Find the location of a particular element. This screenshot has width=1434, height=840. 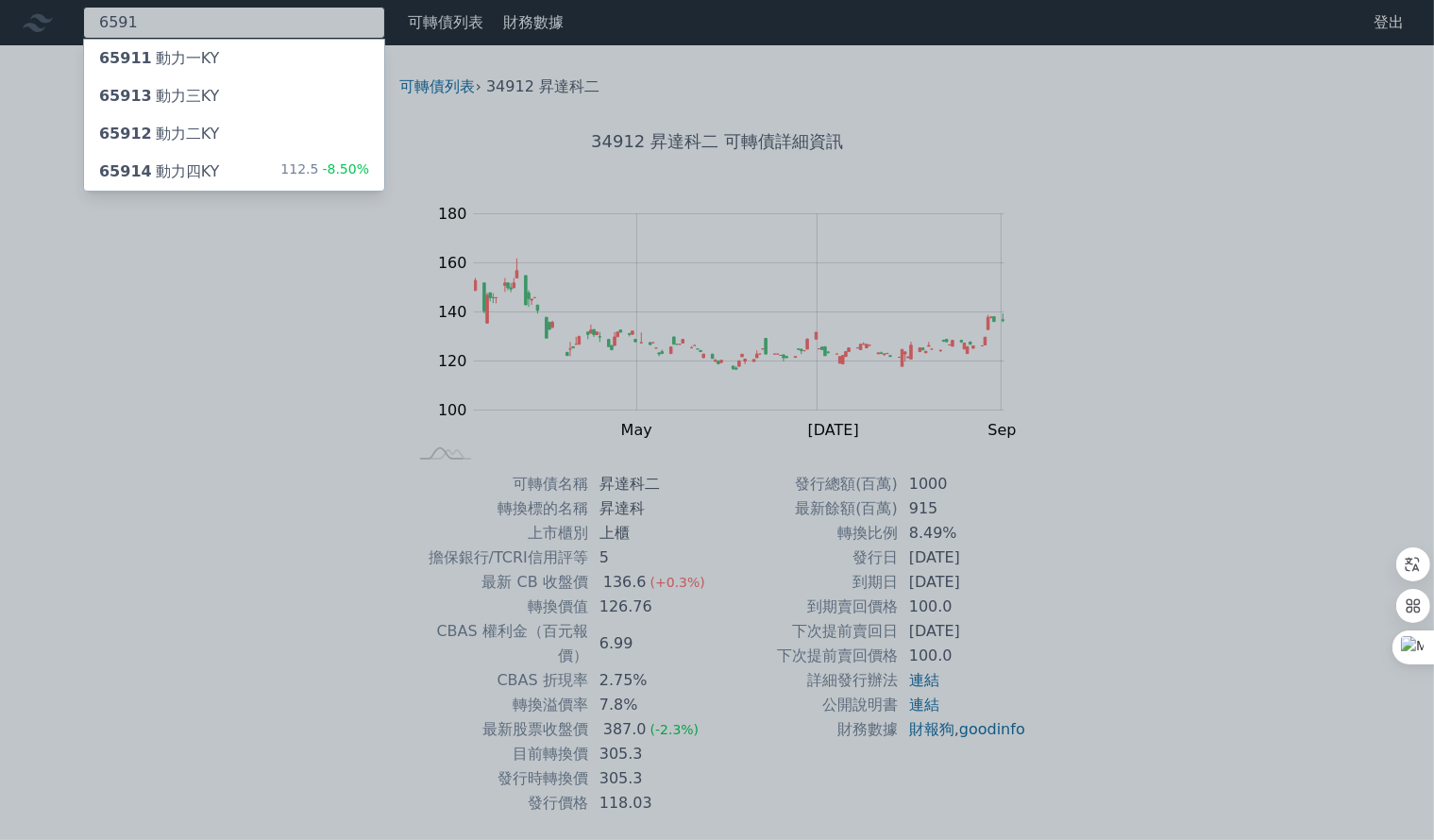

span: -8.50% is located at coordinates (344, 169).